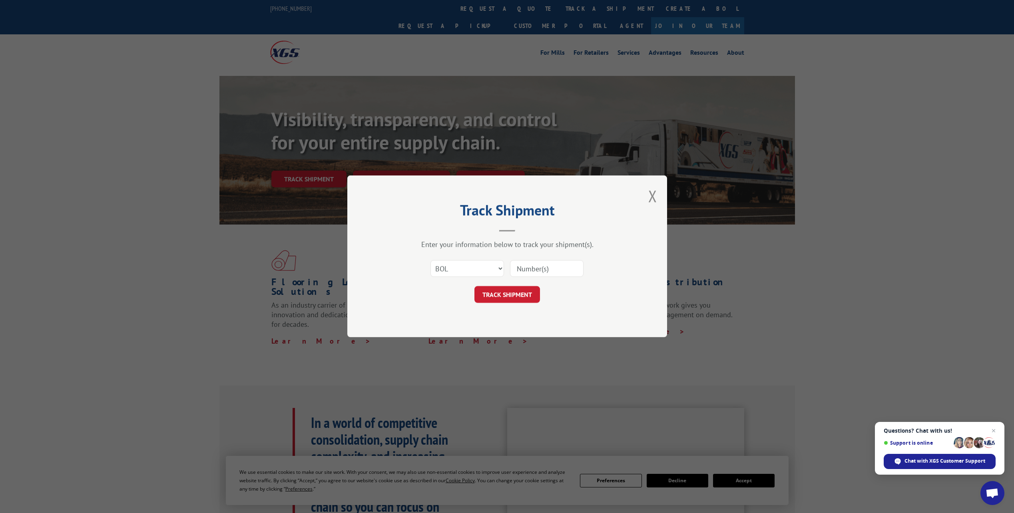 The image size is (1014, 513). I want to click on span: Support is online, so click(917, 443).